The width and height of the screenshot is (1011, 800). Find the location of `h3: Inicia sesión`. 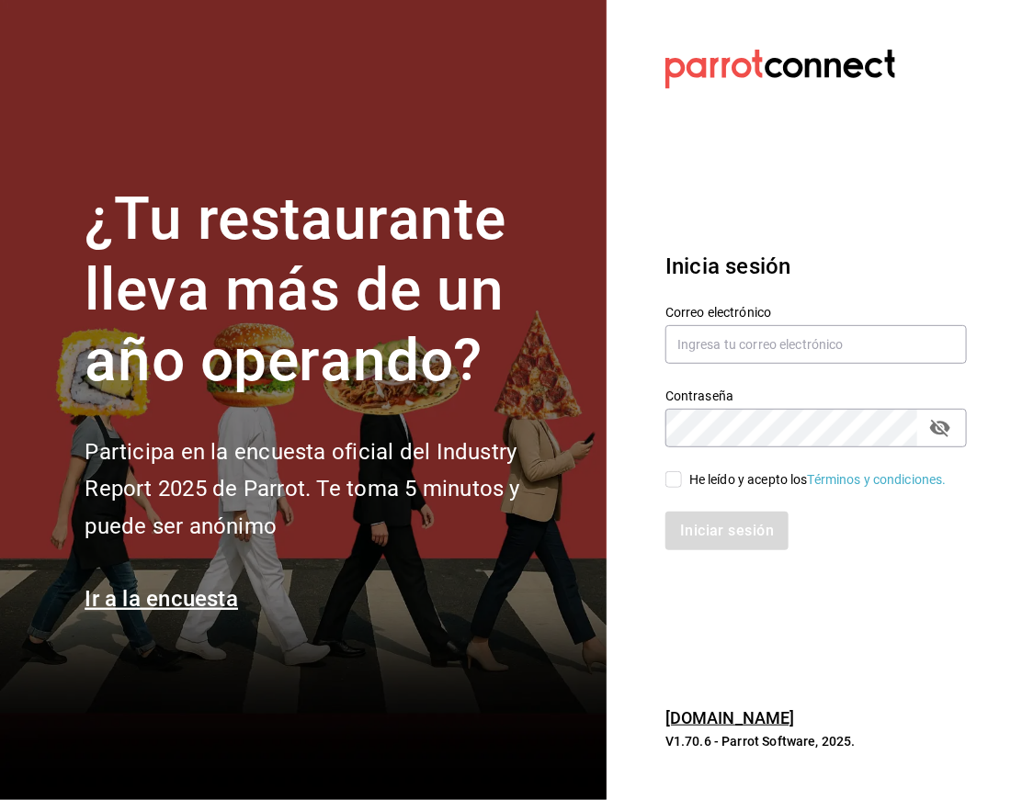

h3: Inicia sesión is located at coordinates (816, 266).